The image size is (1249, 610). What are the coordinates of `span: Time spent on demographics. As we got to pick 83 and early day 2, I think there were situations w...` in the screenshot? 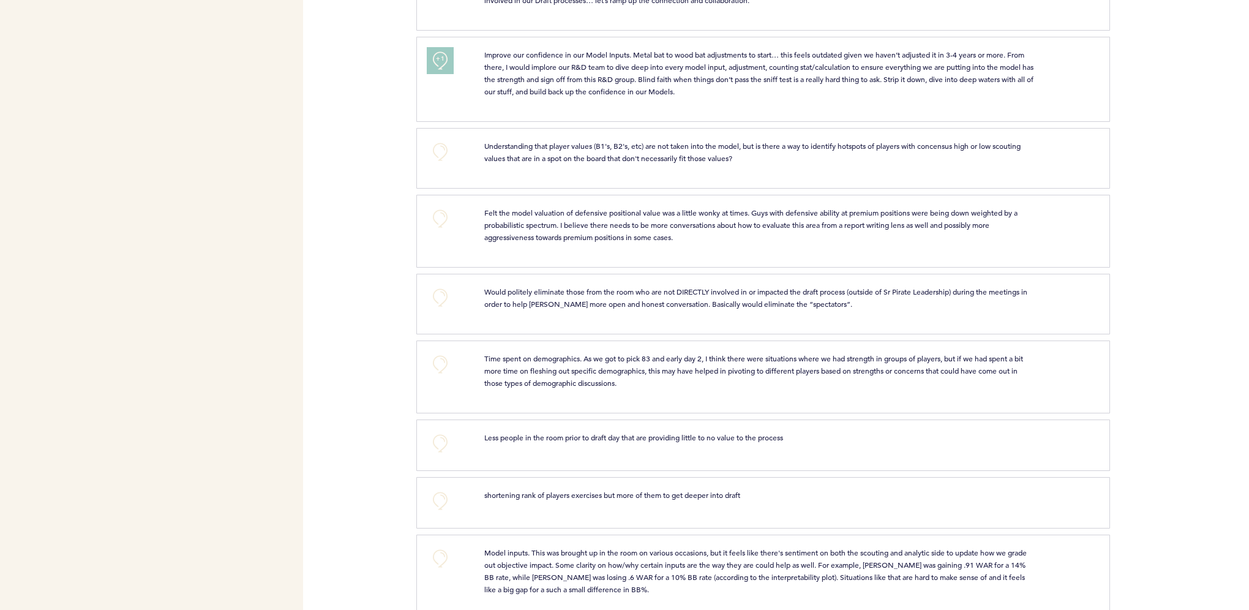 It's located at (754, 371).